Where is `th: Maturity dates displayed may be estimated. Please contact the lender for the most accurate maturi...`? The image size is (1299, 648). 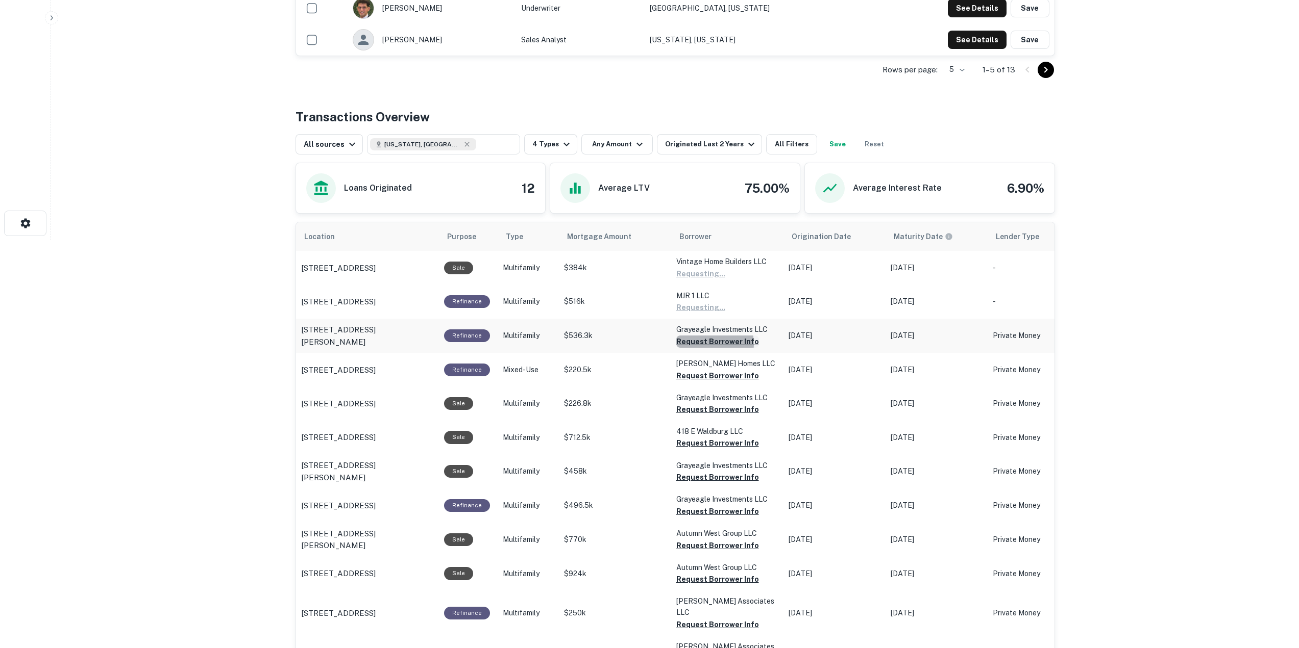
th: Maturity dates displayed may be estimated. Please contact the lender for the most accurate maturi... is located at coordinates (936, 237).